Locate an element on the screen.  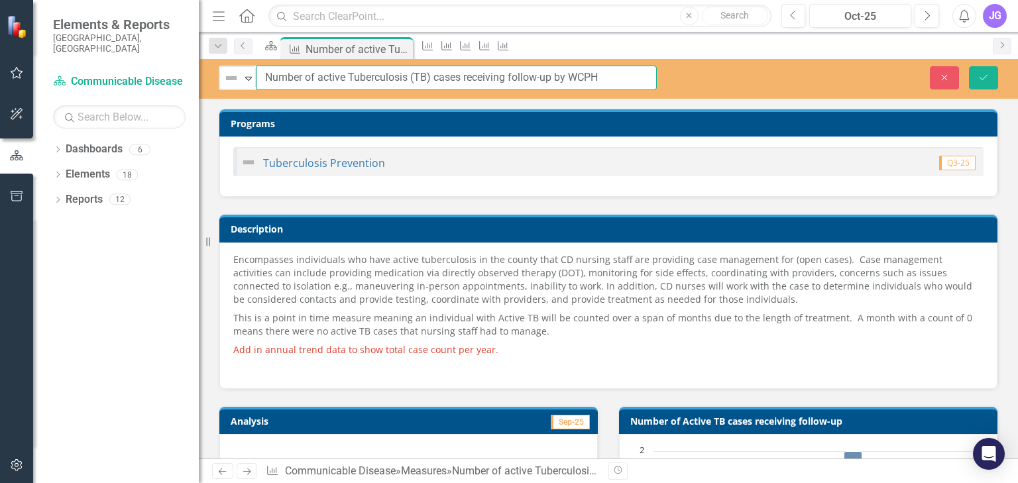
div: 12 is located at coordinates (120, 200).